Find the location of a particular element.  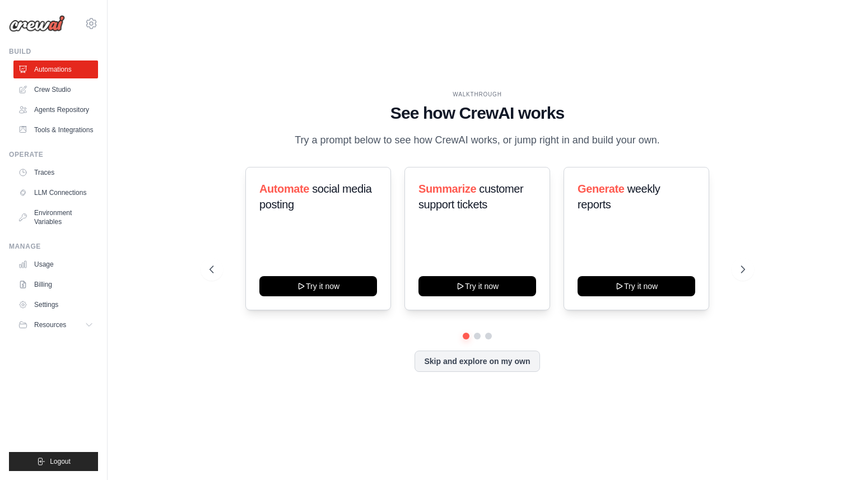

a: Automations is located at coordinates (55, 69).